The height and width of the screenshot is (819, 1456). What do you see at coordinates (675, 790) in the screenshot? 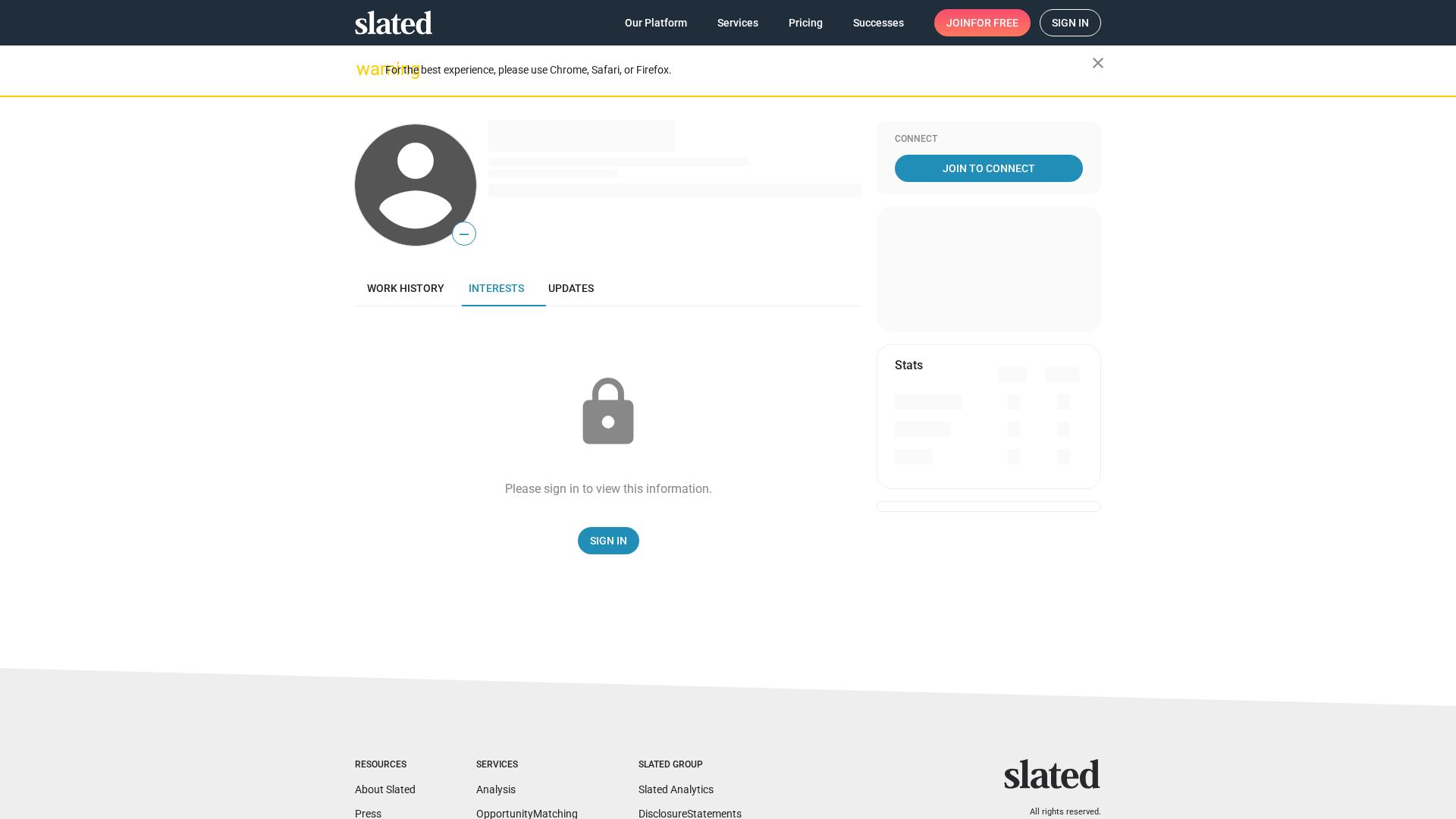
I see `a: Slated Analytics` at bounding box center [675, 790].